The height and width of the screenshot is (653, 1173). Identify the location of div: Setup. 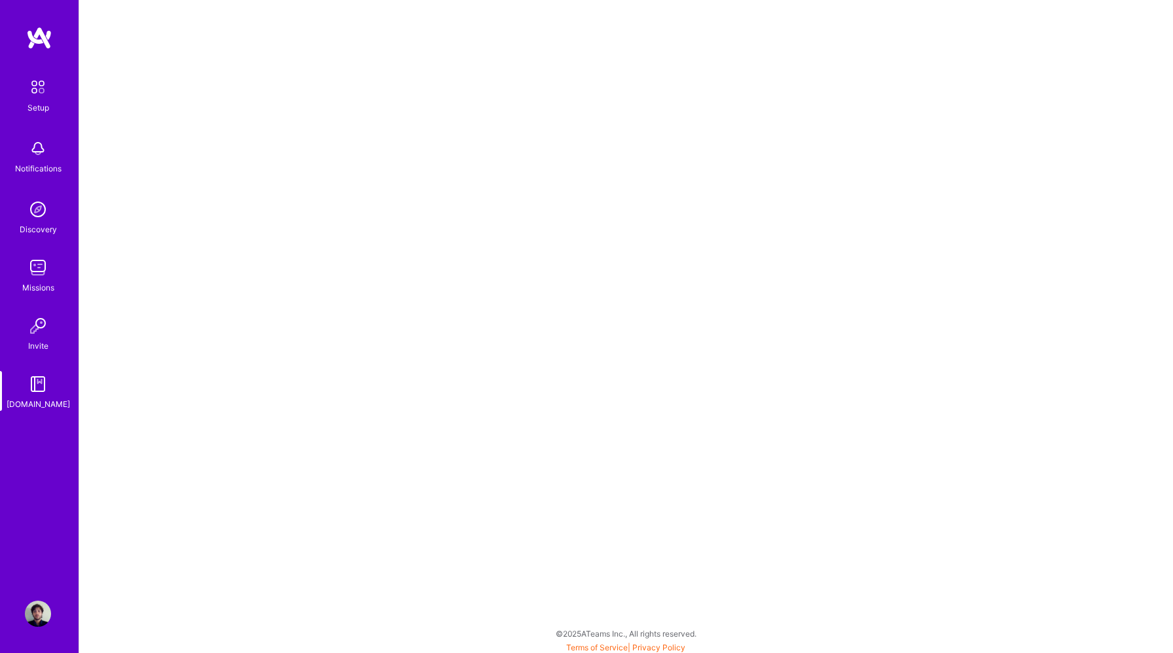
(38, 107).